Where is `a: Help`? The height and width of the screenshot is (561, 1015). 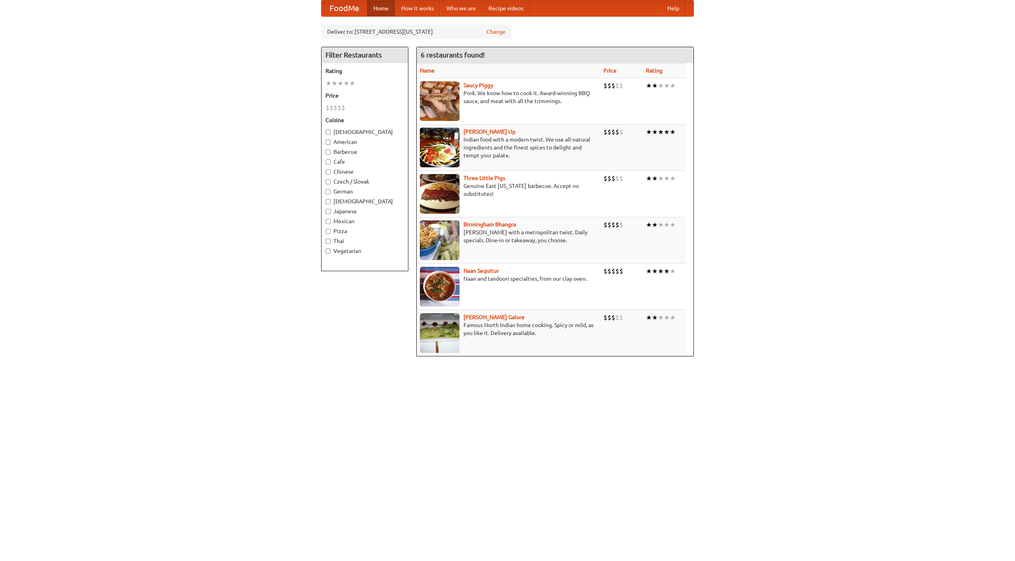 a: Help is located at coordinates (673, 8).